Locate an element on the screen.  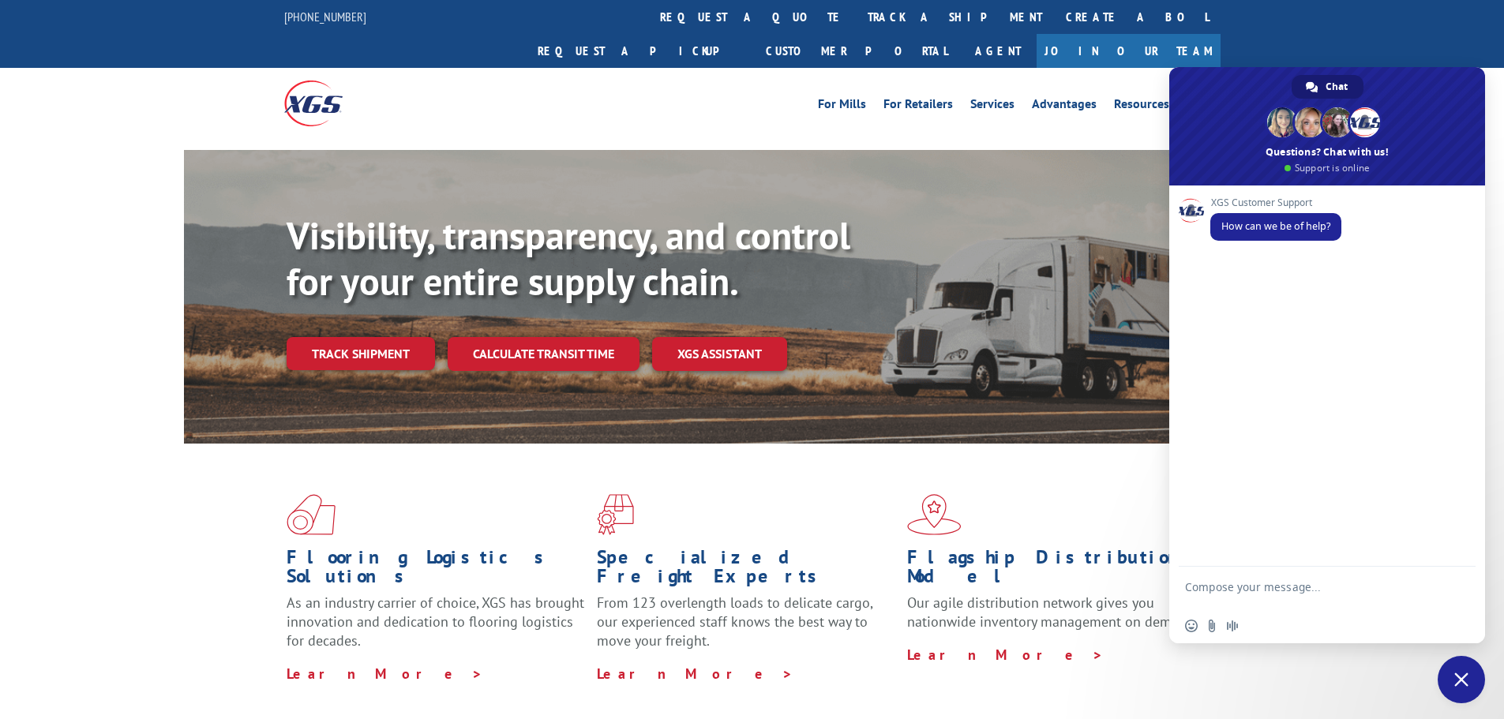
textarea: Compose your message... is located at coordinates (1310, 595).